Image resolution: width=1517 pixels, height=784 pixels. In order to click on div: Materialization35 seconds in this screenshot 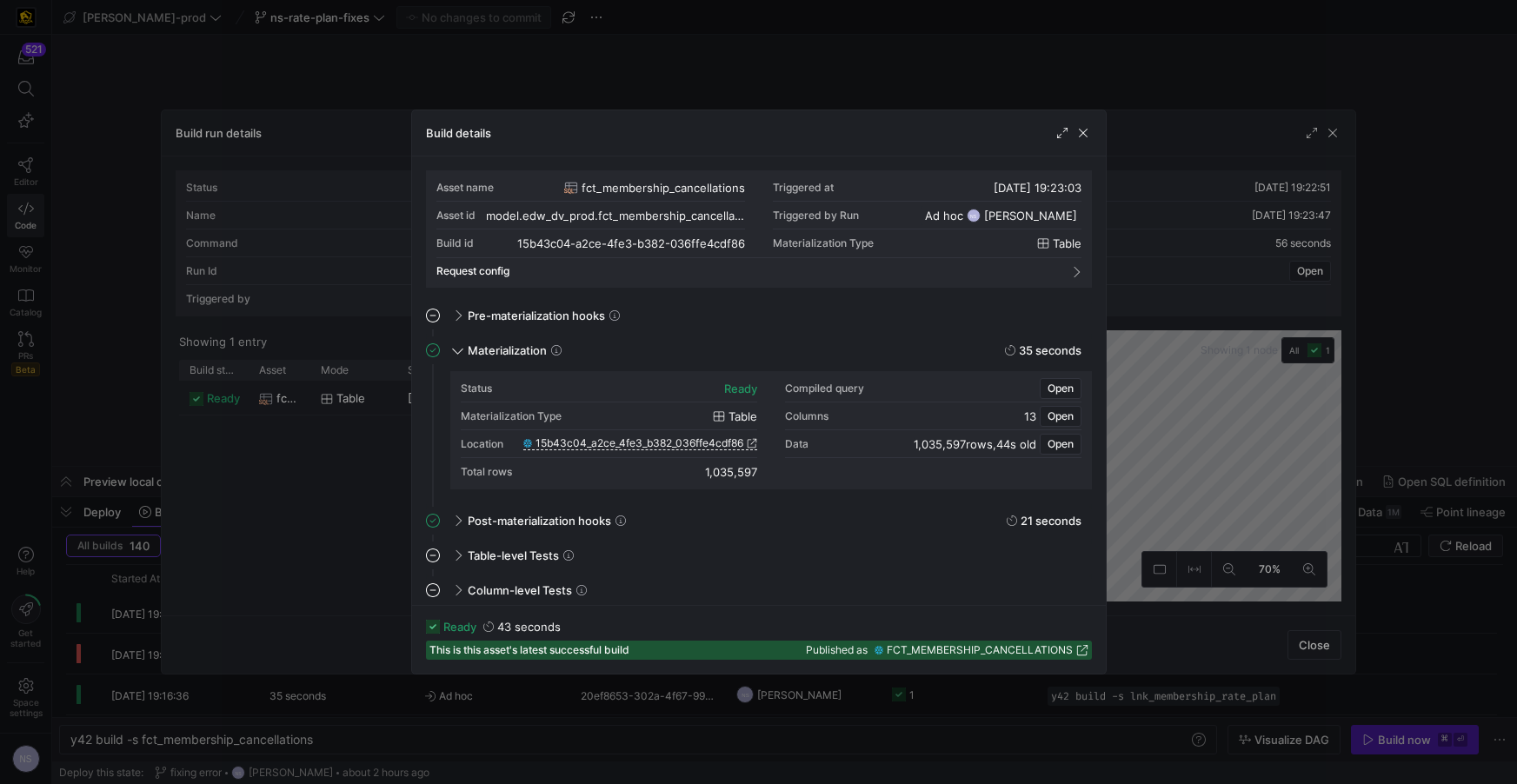, I will do `click(759, 439)`.